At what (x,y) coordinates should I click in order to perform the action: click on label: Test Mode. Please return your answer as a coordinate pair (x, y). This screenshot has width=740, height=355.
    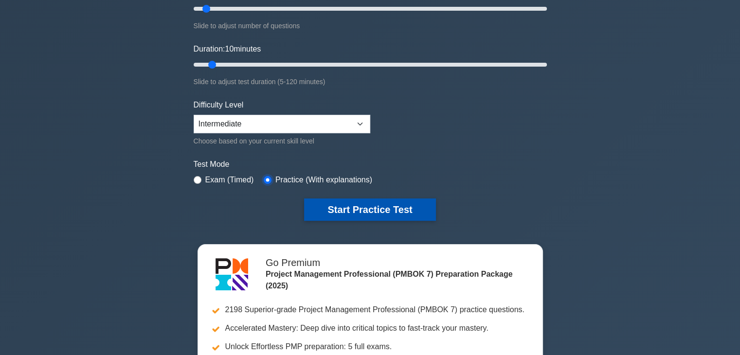
    Looking at the image, I should click on (370, 164).